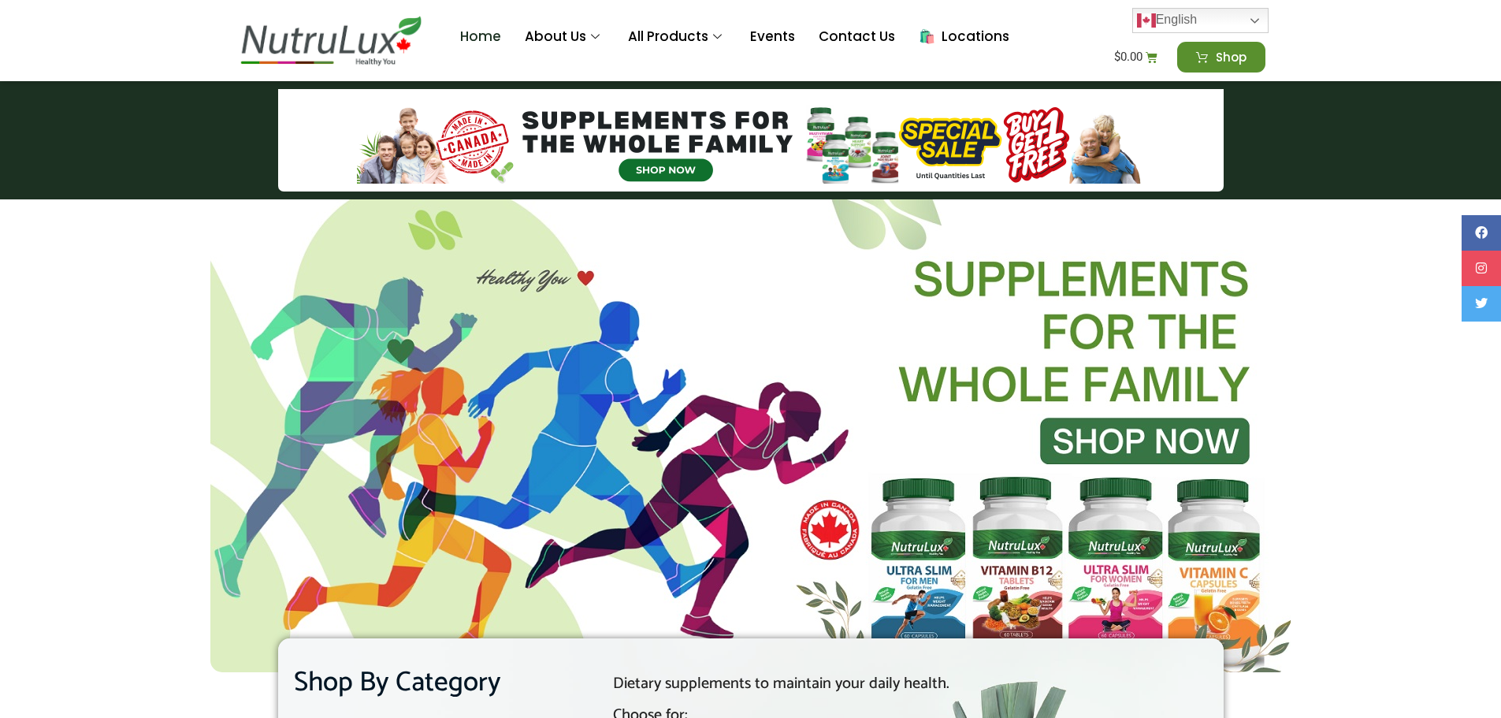 The image size is (1501, 718). Describe the element at coordinates (1147, 20) in the screenshot. I see `img: en` at that location.